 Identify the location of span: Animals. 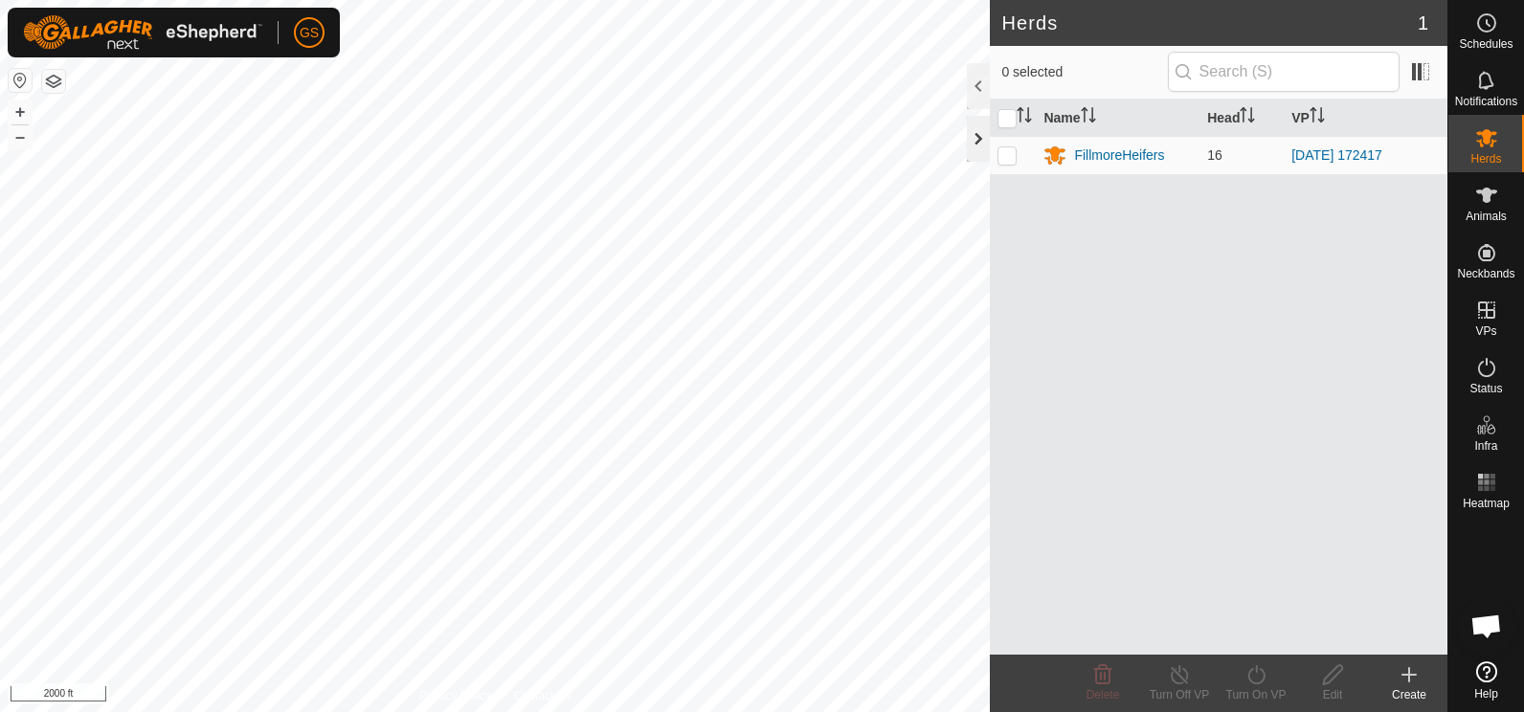
(1485, 216).